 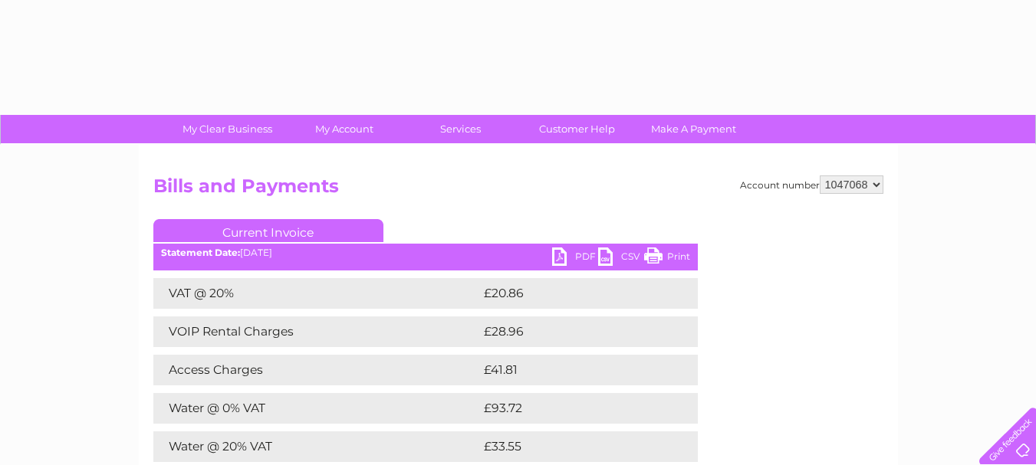 I want to click on a: Print, so click(x=667, y=258).